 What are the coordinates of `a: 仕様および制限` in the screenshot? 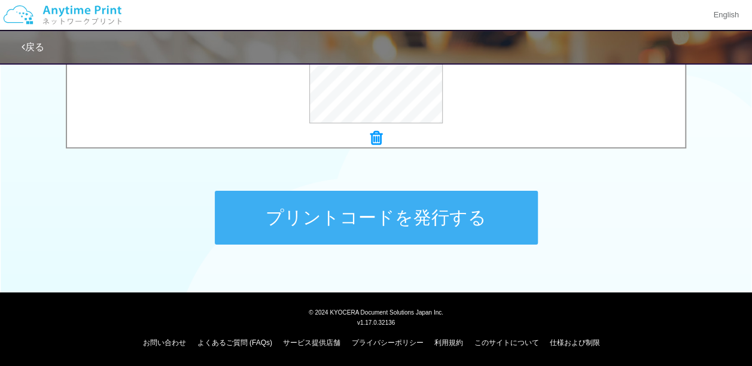 It's located at (575, 343).